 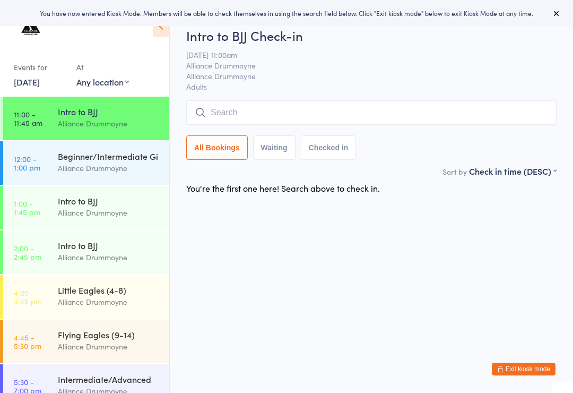 I want to click on button: Waiting, so click(x=274, y=147).